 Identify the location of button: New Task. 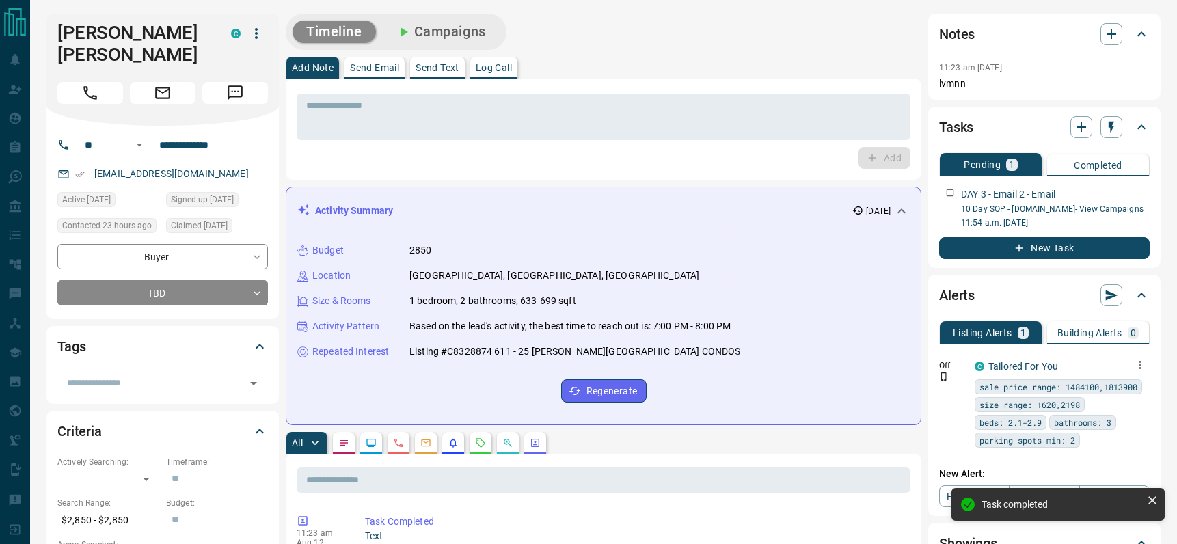
(1045, 248).